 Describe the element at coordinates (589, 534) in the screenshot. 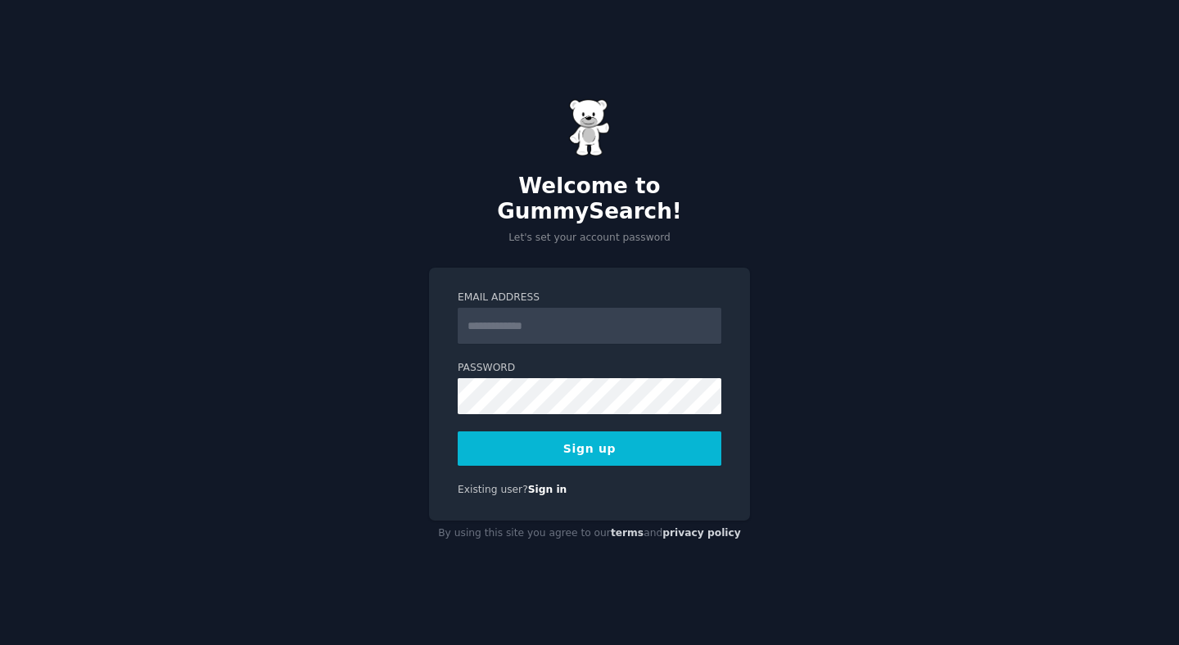

I see `div: By using this site you agree to our and` at that location.